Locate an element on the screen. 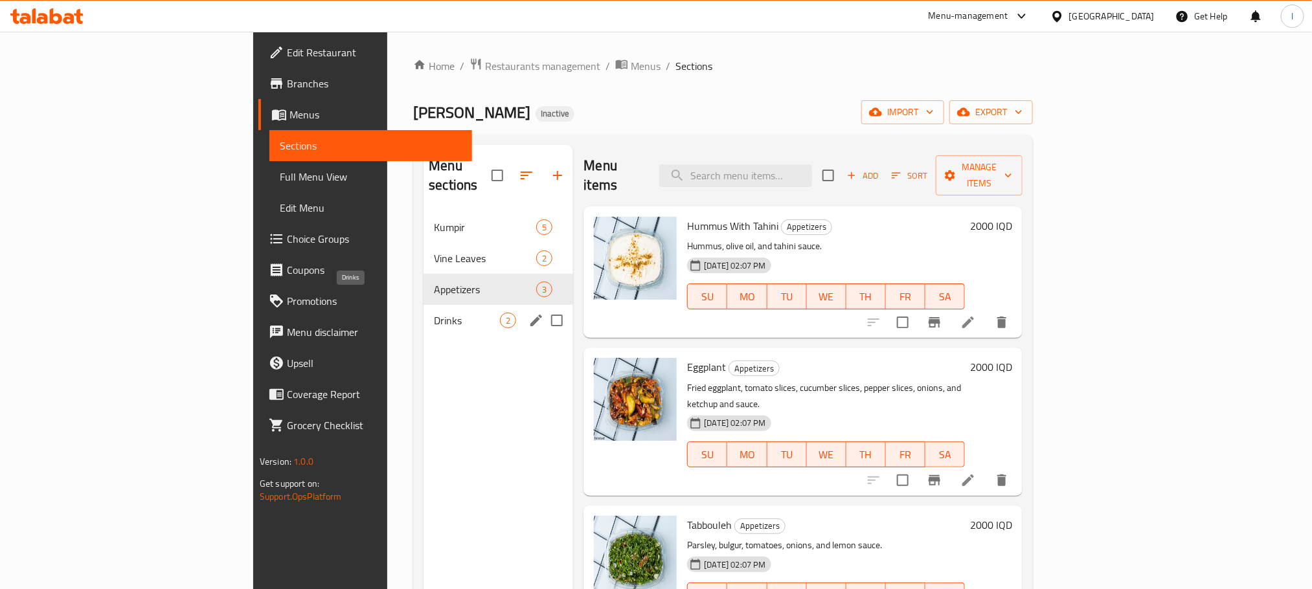 This screenshot has height=589, width=1312. button: SA is located at coordinates (945, 297).